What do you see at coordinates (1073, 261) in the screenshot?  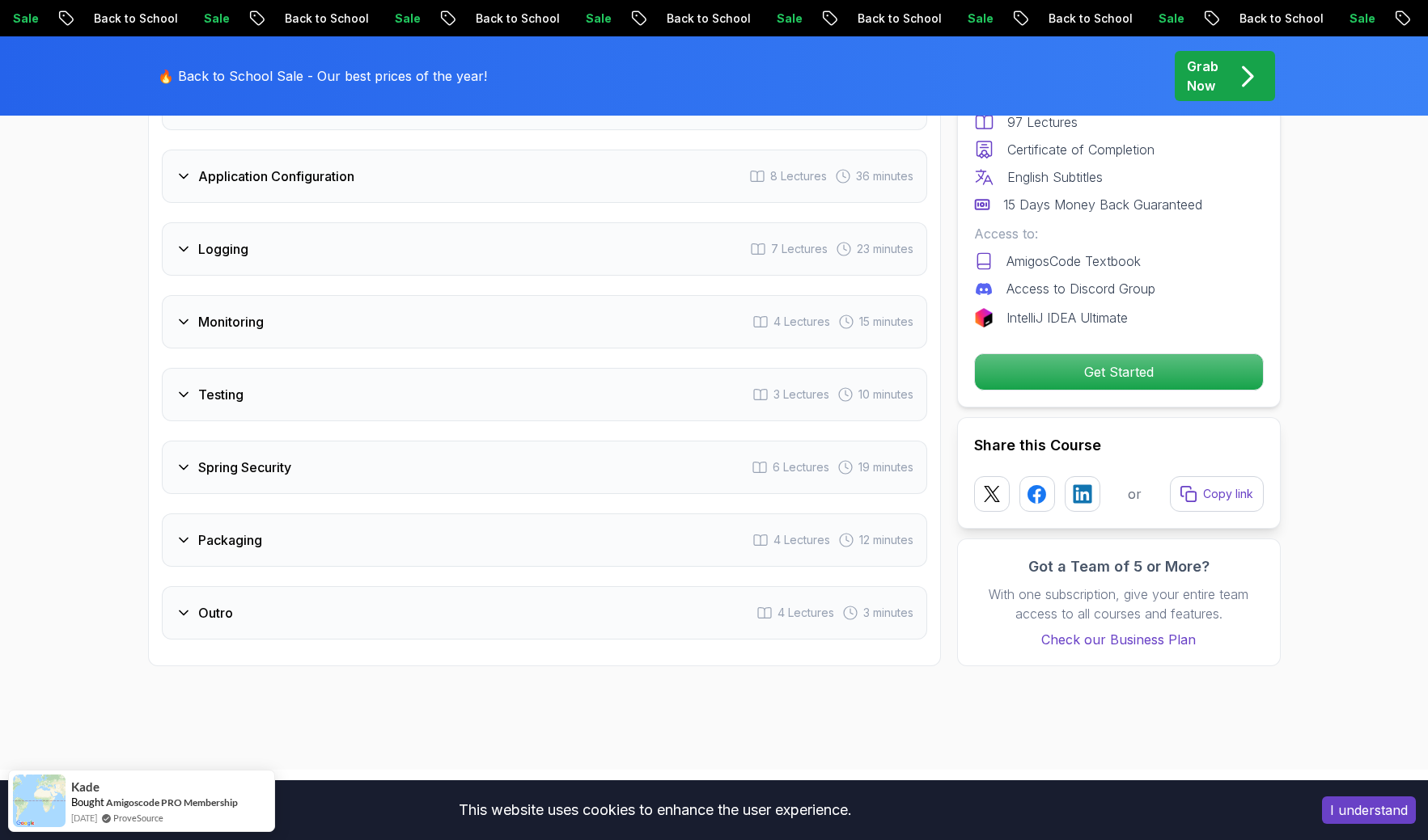 I see `p: AmigosCode Textbook` at bounding box center [1073, 261].